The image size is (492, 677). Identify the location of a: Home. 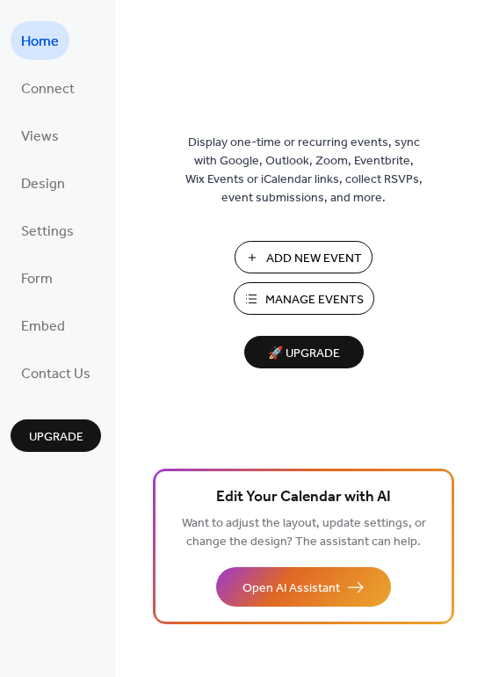
(40, 40).